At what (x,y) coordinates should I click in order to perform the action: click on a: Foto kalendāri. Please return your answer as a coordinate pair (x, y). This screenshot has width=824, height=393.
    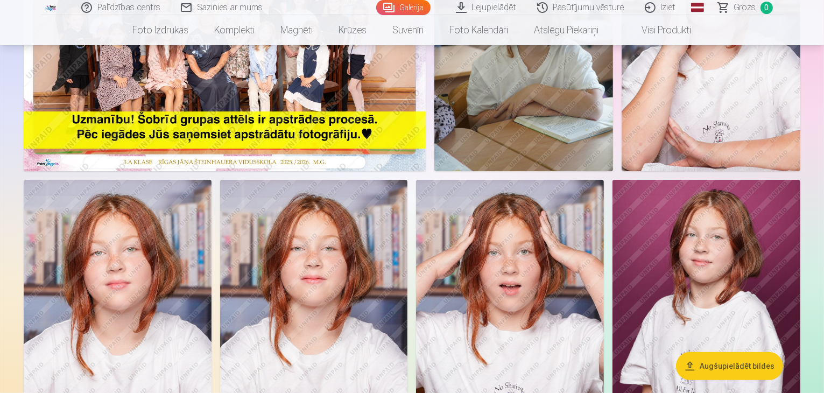
    Looking at the image, I should click on (479, 30).